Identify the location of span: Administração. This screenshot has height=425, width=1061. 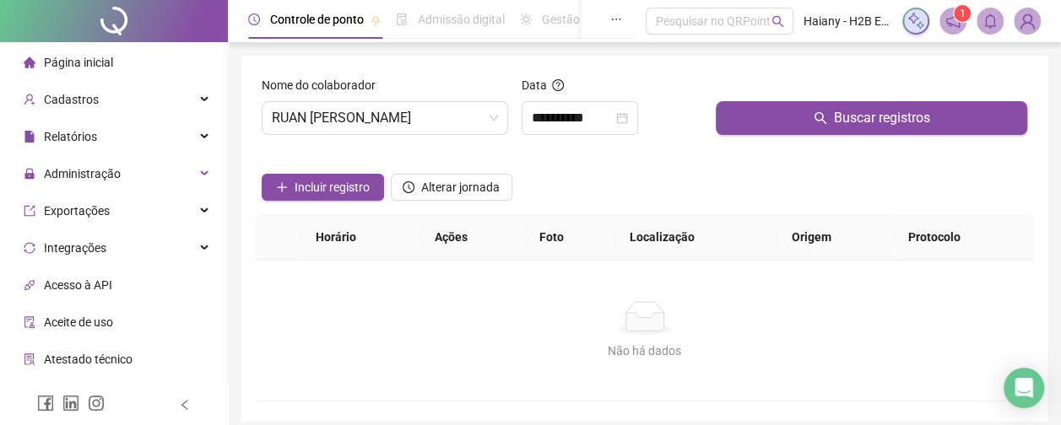
(82, 174).